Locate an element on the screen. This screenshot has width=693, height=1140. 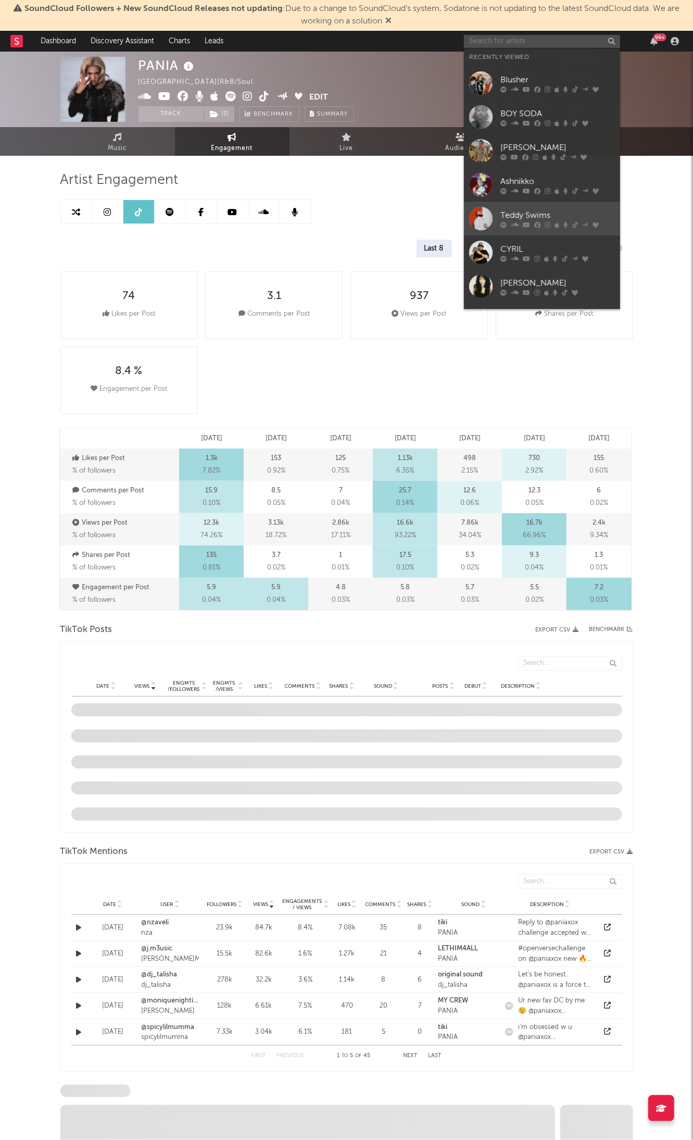
a: CYRIL is located at coordinates (542, 252).